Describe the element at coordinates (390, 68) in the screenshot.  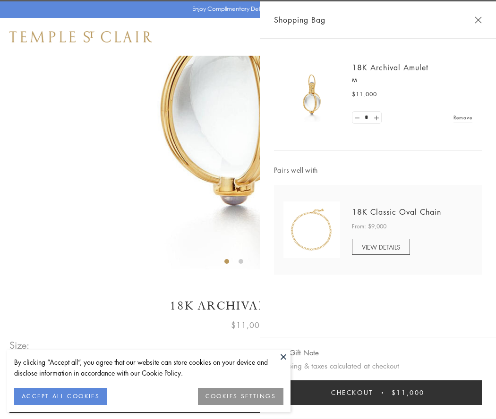
I see `a: 18K Archival Amulet` at that location.